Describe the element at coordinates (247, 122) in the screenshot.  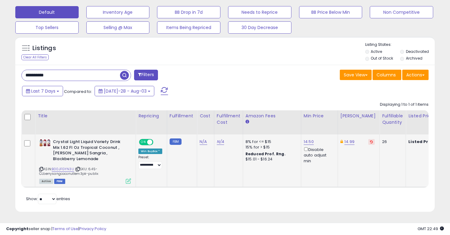
I see `small: Amazon Fees.` at that location.